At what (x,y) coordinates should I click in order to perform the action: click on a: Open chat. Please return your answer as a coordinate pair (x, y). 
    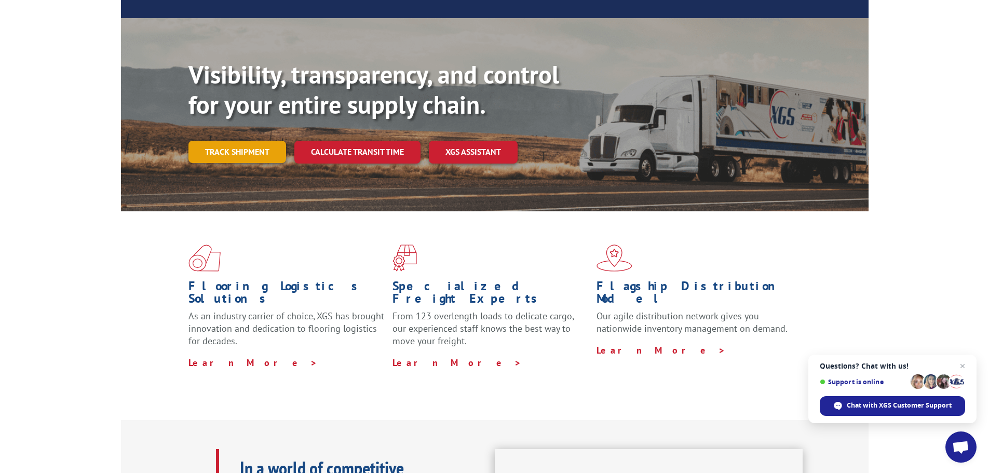
    Looking at the image, I should click on (961, 447).